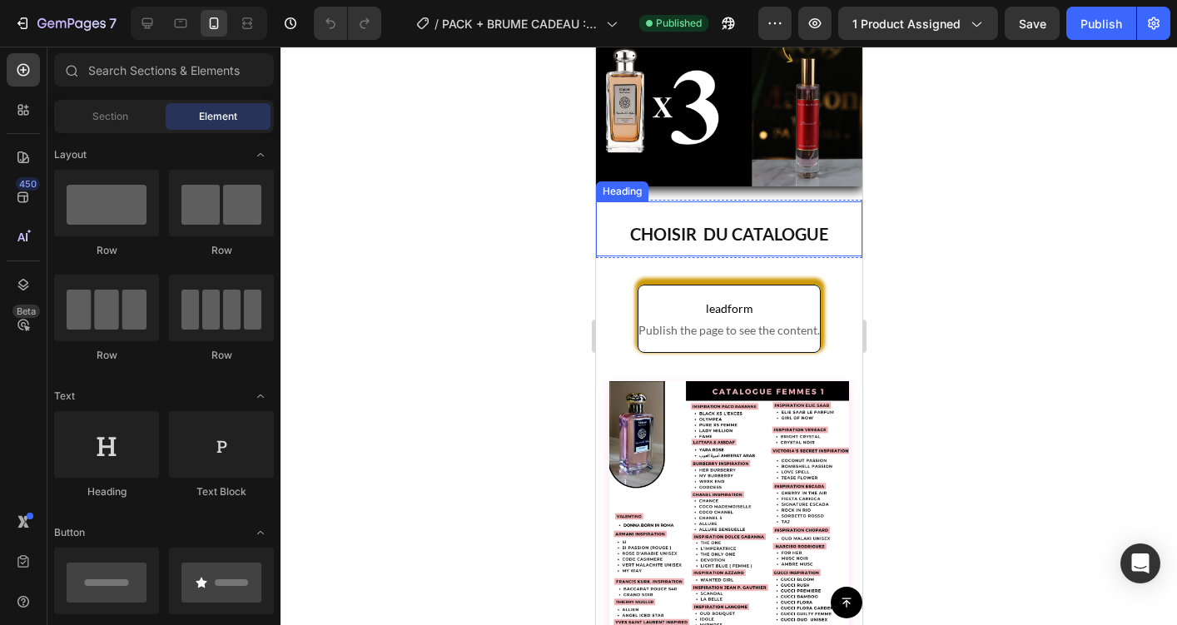 The width and height of the screenshot is (1177, 625). What do you see at coordinates (133, 187) in the screenshot?
I see `span: CHOISIR DU CATALOGUE` at bounding box center [133, 187].